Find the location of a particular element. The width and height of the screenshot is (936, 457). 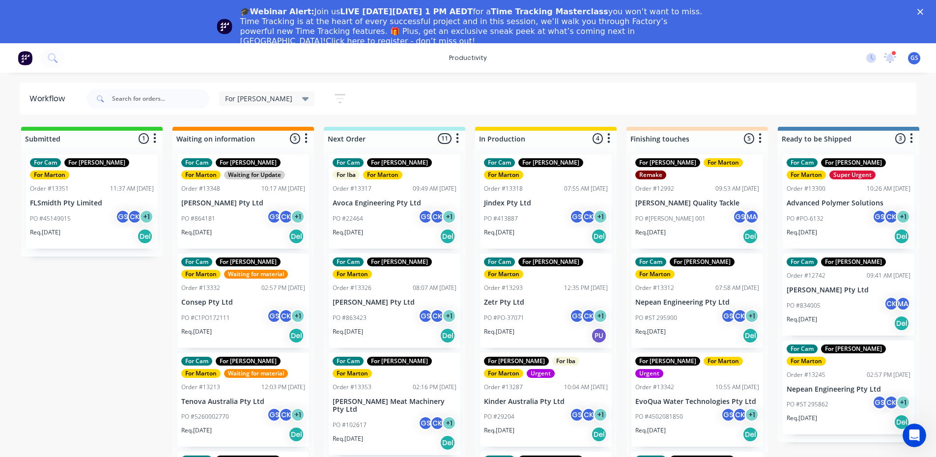

div: Join us for a you won’t want to miss. Time Tracking is at the heart of every successful project a... is located at coordinates (472, 27).